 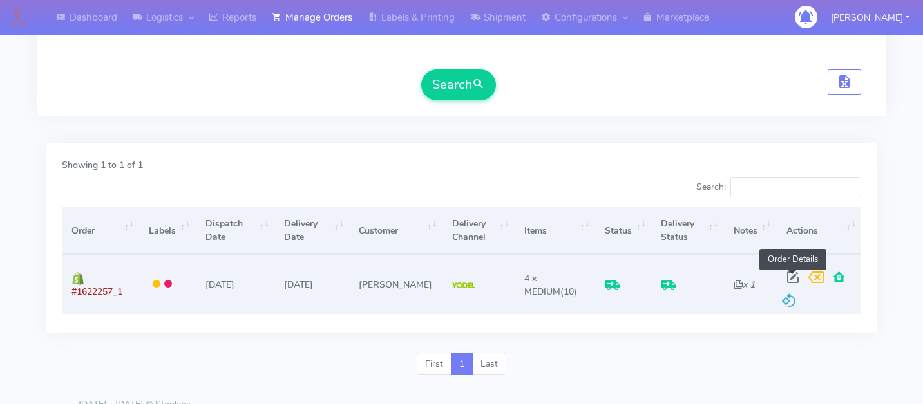 What do you see at coordinates (551, 285) in the screenshot?
I see `span: (10)` at bounding box center [551, 285].